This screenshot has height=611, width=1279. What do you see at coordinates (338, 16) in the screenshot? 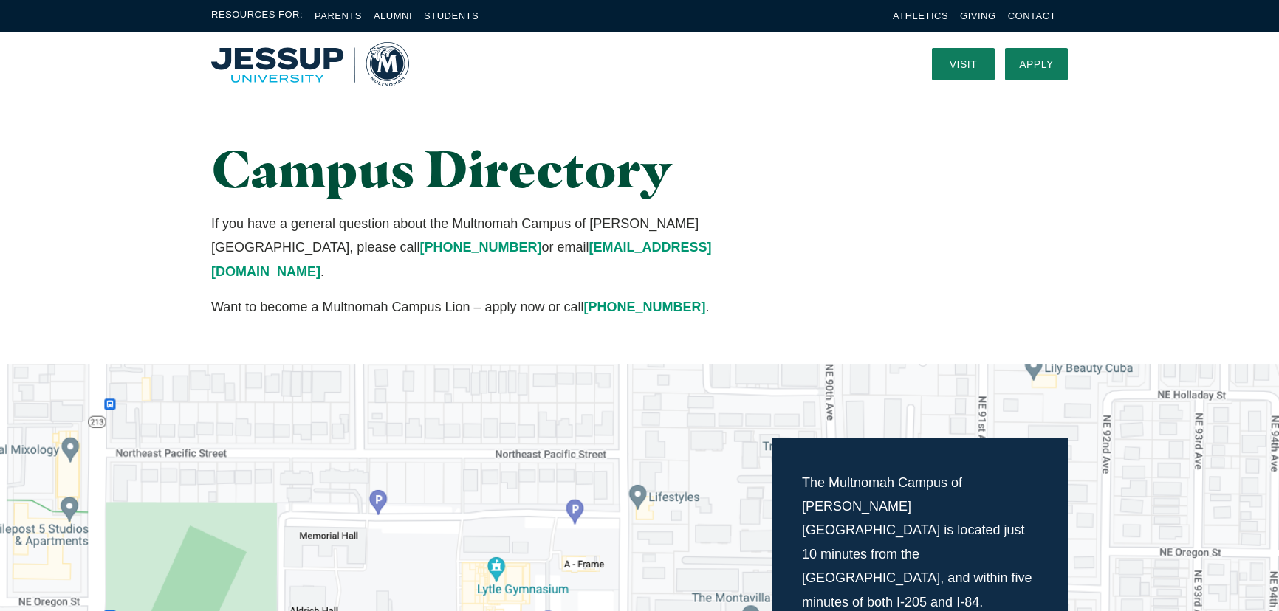
I see `a: Parents` at bounding box center [338, 16].